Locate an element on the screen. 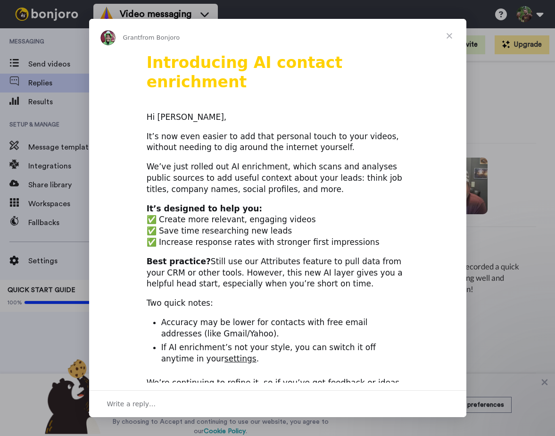 This screenshot has height=436, width=555. li: Accuracy may be lower for contacts with free email addresses (like Gmail/Yahoo). is located at coordinates (285, 328).